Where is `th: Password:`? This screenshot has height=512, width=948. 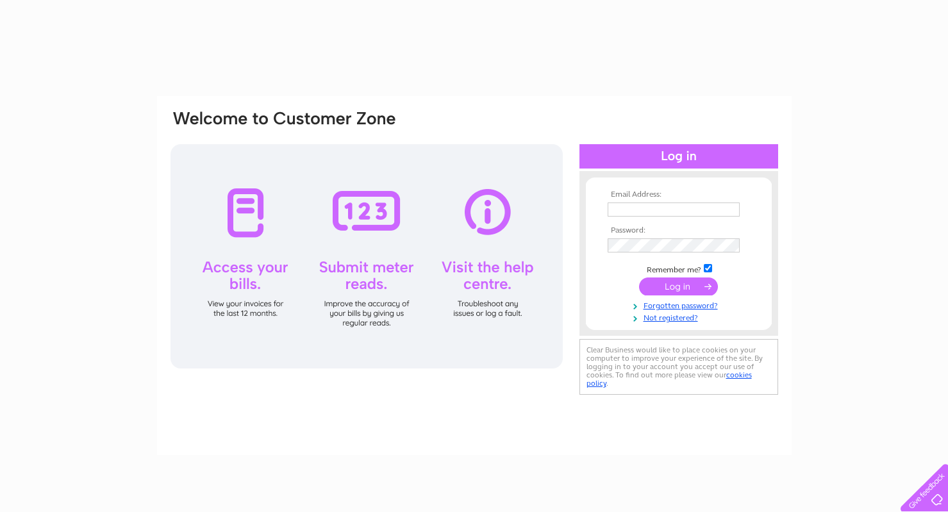
th: Password: is located at coordinates (679, 231).